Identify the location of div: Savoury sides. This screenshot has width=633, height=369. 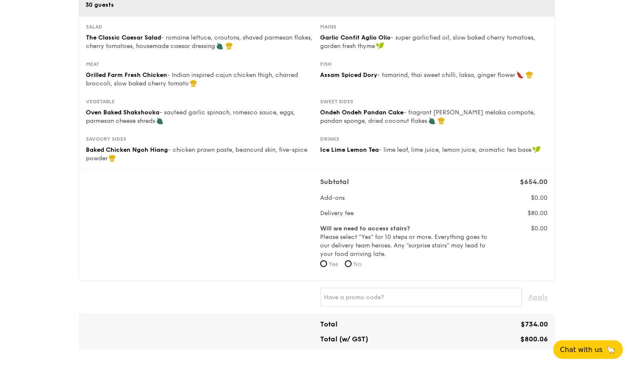
(199, 139).